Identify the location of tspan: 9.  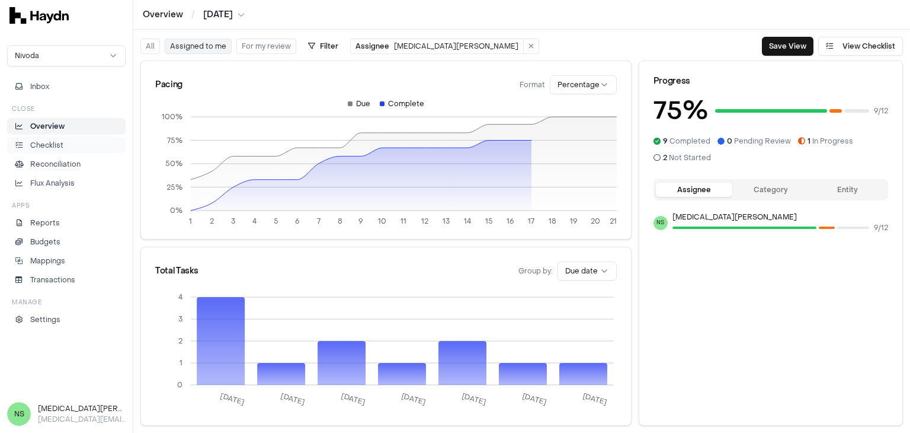
(361, 221).